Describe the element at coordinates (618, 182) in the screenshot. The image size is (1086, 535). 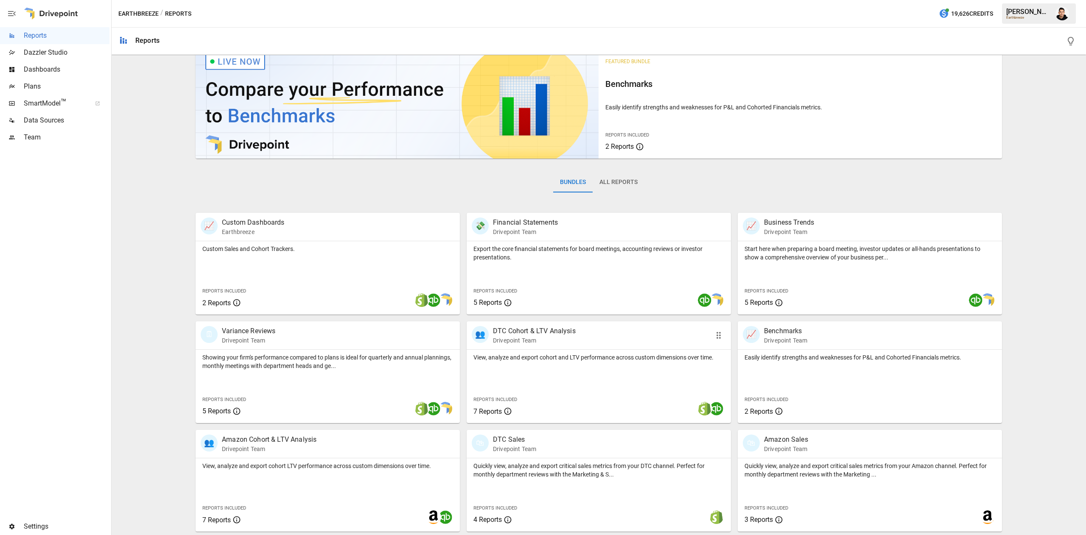
I see `button: All Reports` at that location.